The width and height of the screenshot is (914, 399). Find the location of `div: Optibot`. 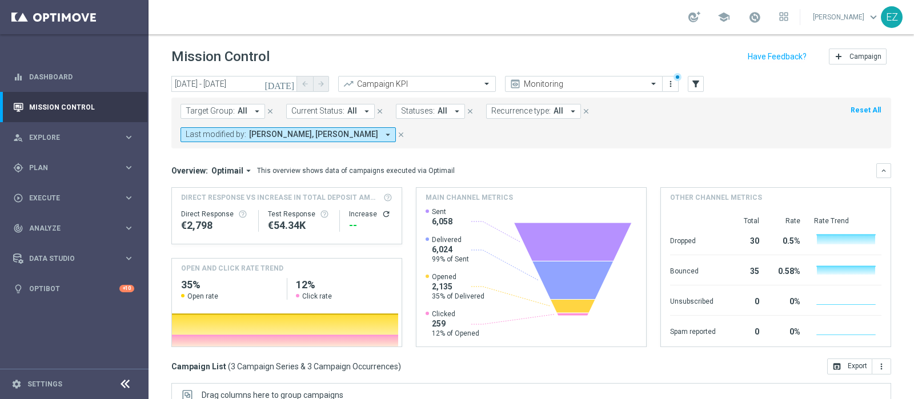

div: Optibot is located at coordinates (74, 288).